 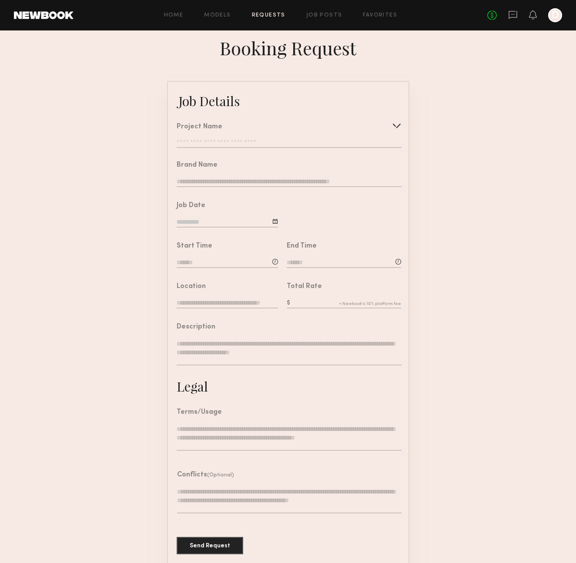 What do you see at coordinates (380, 15) in the screenshot?
I see `a: Favorites` at bounding box center [380, 15].